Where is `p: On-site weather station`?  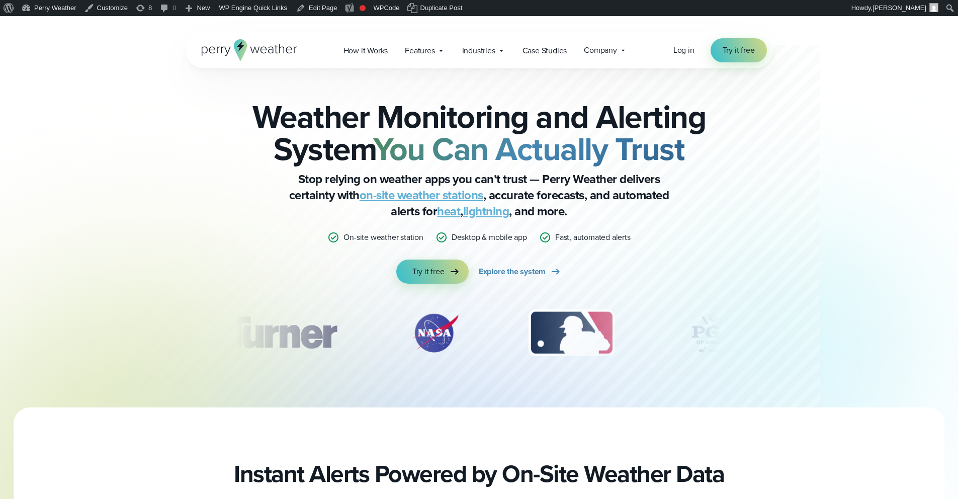 p: On-site weather station is located at coordinates (383, 237).